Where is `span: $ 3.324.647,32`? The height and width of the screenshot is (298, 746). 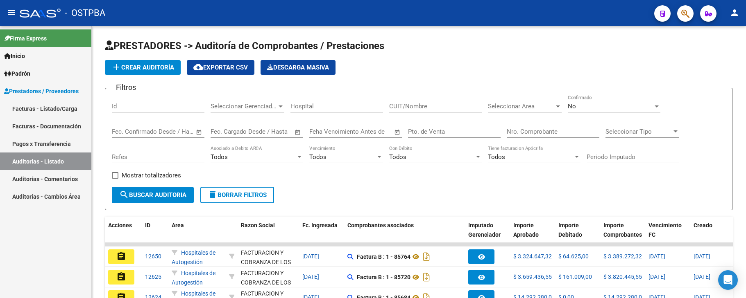 span: $ 3.324.647,32 is located at coordinates (532, 257).